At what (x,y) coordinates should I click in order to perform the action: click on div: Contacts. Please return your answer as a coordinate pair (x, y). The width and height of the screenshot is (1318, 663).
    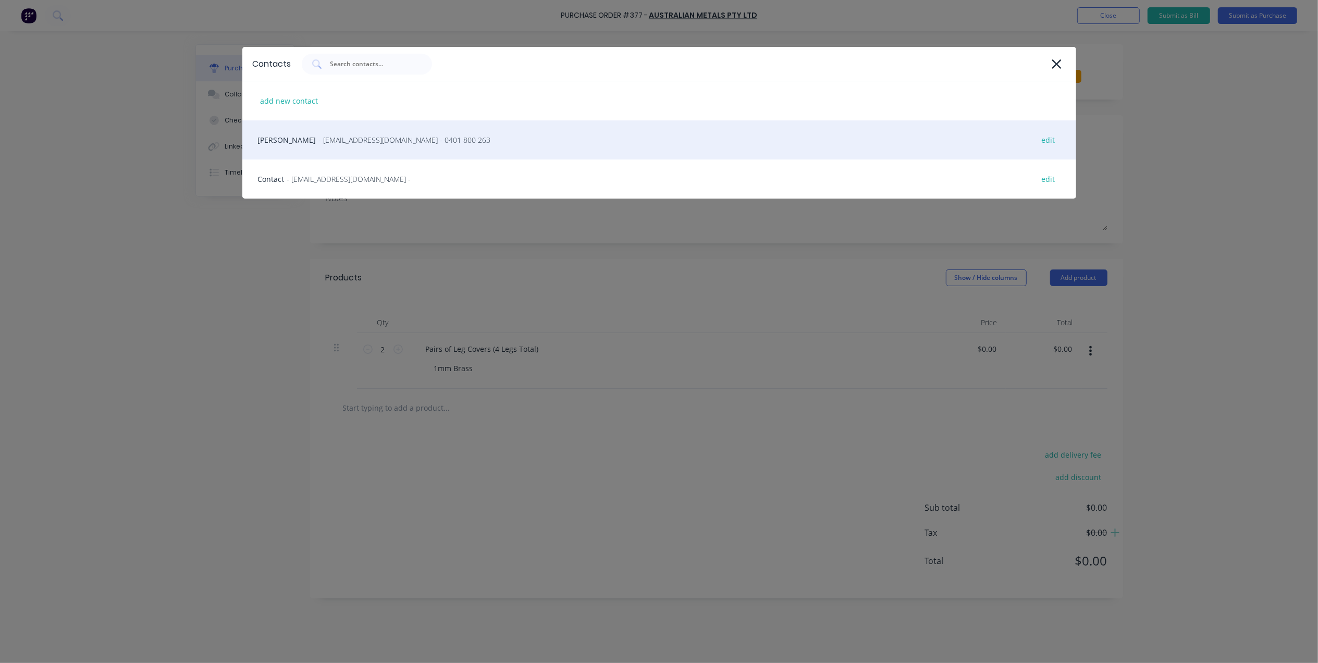
    Looking at the image, I should click on (272, 64).